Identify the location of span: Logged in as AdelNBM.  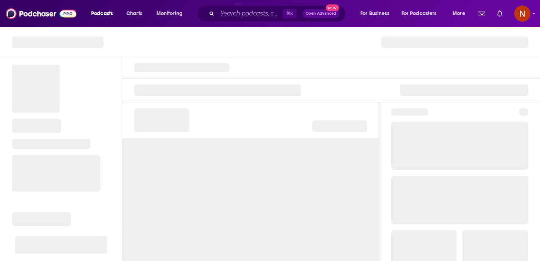
(523, 14).